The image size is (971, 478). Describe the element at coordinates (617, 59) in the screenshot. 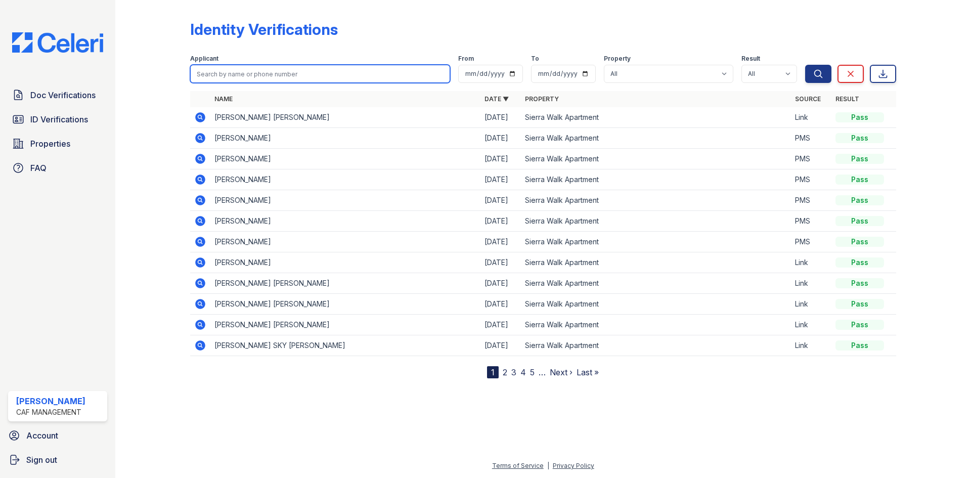

I see `label: Property` at that location.